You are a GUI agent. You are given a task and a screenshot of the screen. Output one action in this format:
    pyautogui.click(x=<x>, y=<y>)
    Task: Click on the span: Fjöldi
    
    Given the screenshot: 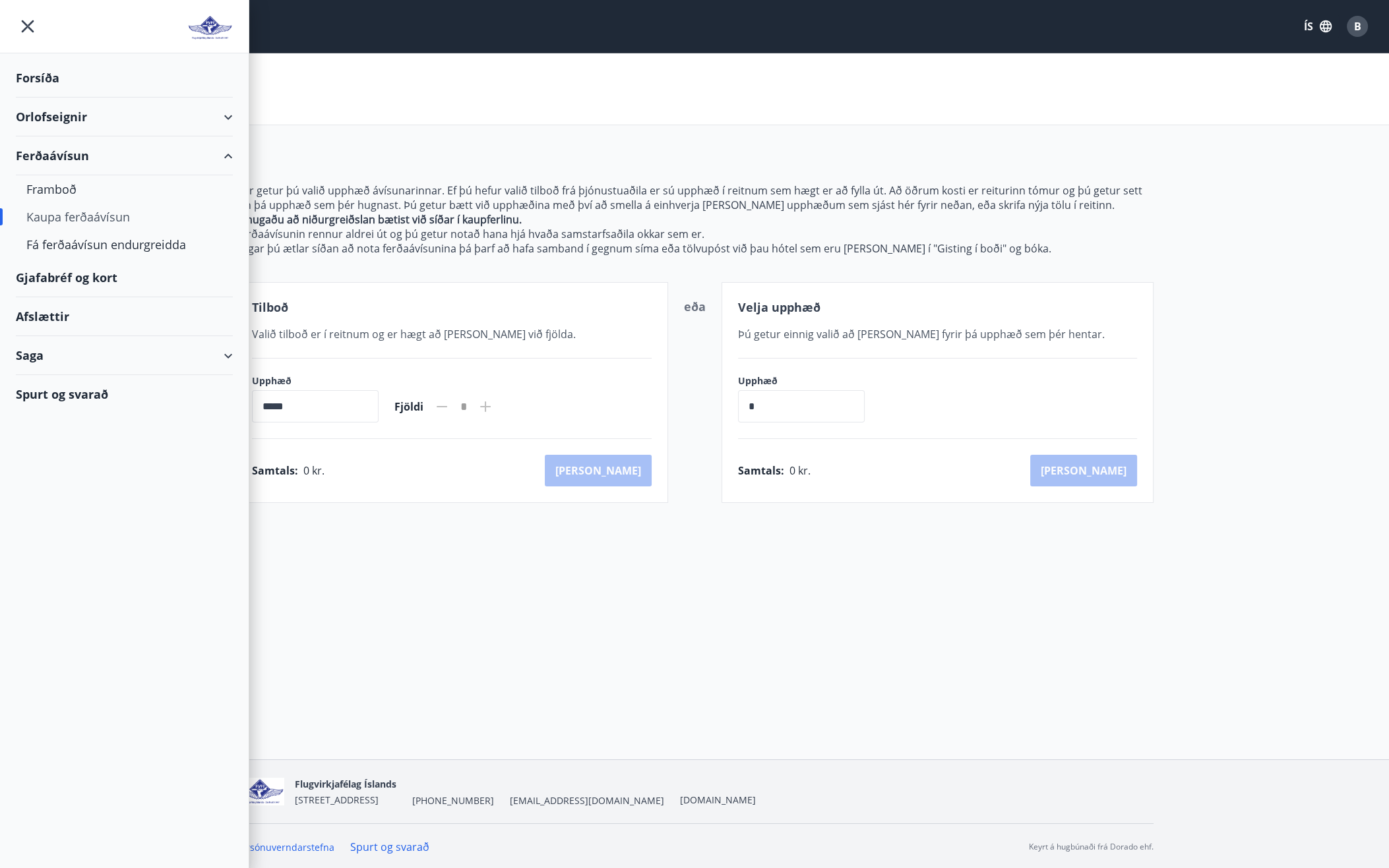 What is the action you would take?
    pyautogui.click(x=409, y=407)
    